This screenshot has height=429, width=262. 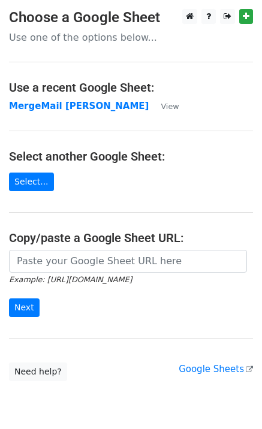 What do you see at coordinates (130, 87) in the screenshot?
I see `h4: Use a recent Google Sheet:` at bounding box center [130, 87].